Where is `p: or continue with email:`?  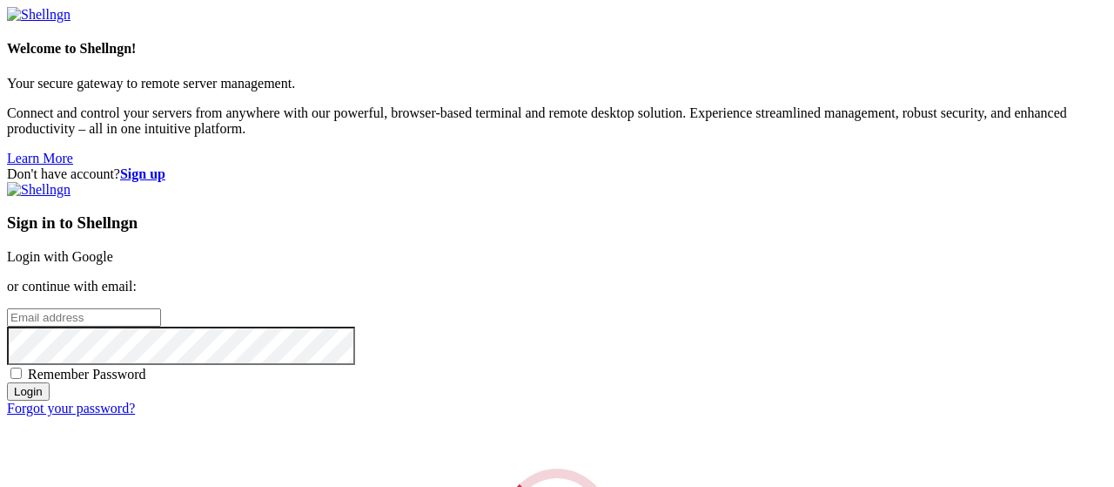 p: or continue with email: is located at coordinates (557, 286).